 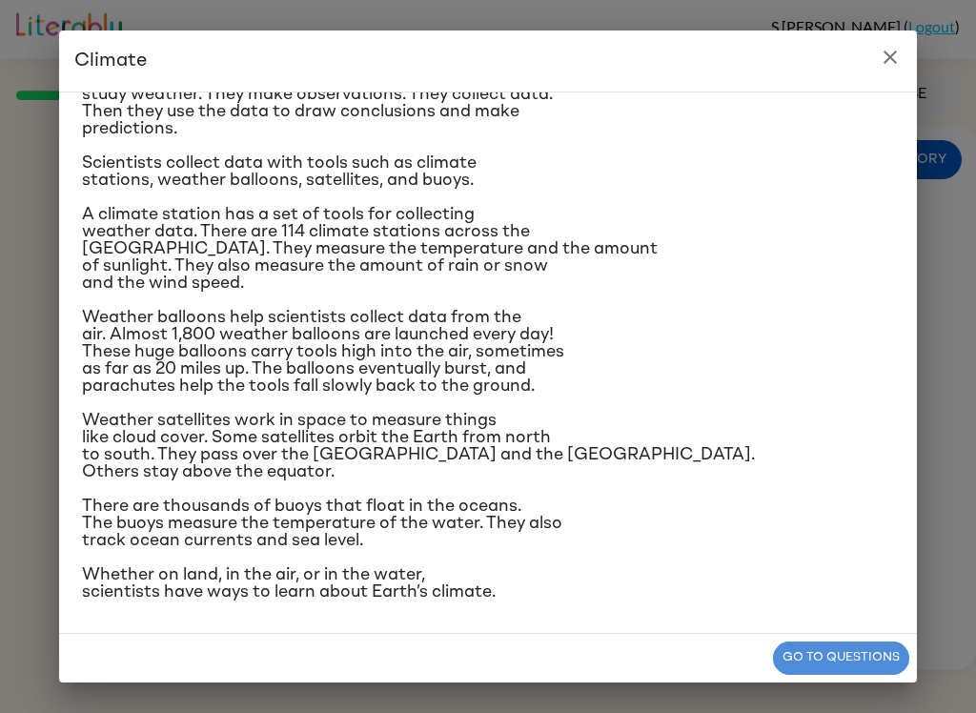 I want to click on span: Weather satellites work in space to measure things like cloud cover. Some satellites orbit the Ea..., so click(x=418, y=446).